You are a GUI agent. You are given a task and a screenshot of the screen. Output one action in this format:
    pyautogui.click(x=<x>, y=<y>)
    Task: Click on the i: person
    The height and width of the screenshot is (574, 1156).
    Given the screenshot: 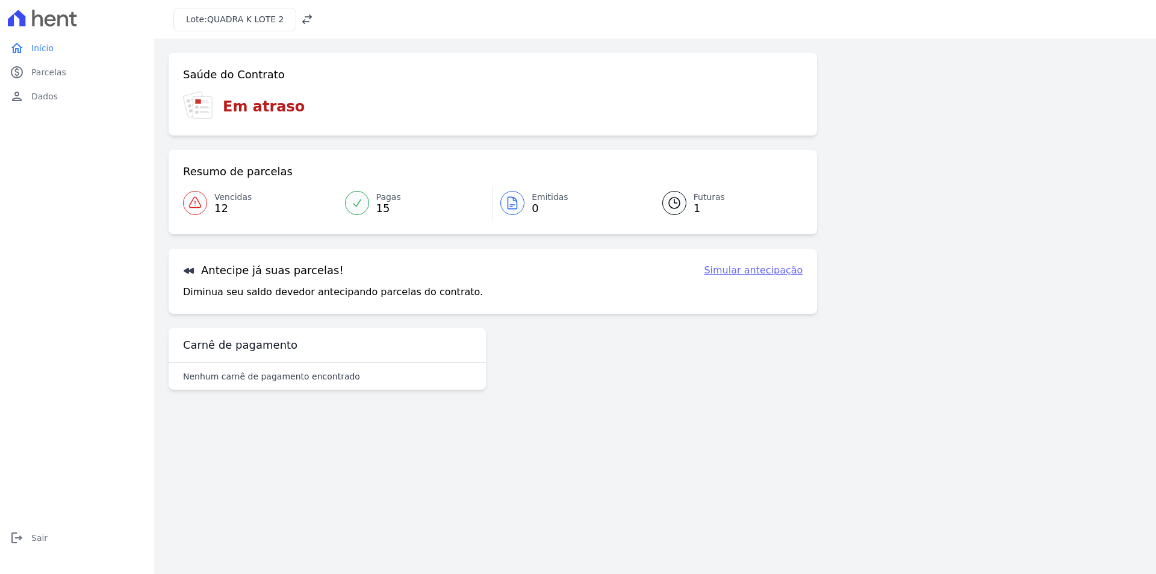 What is the action you would take?
    pyautogui.click(x=17, y=96)
    